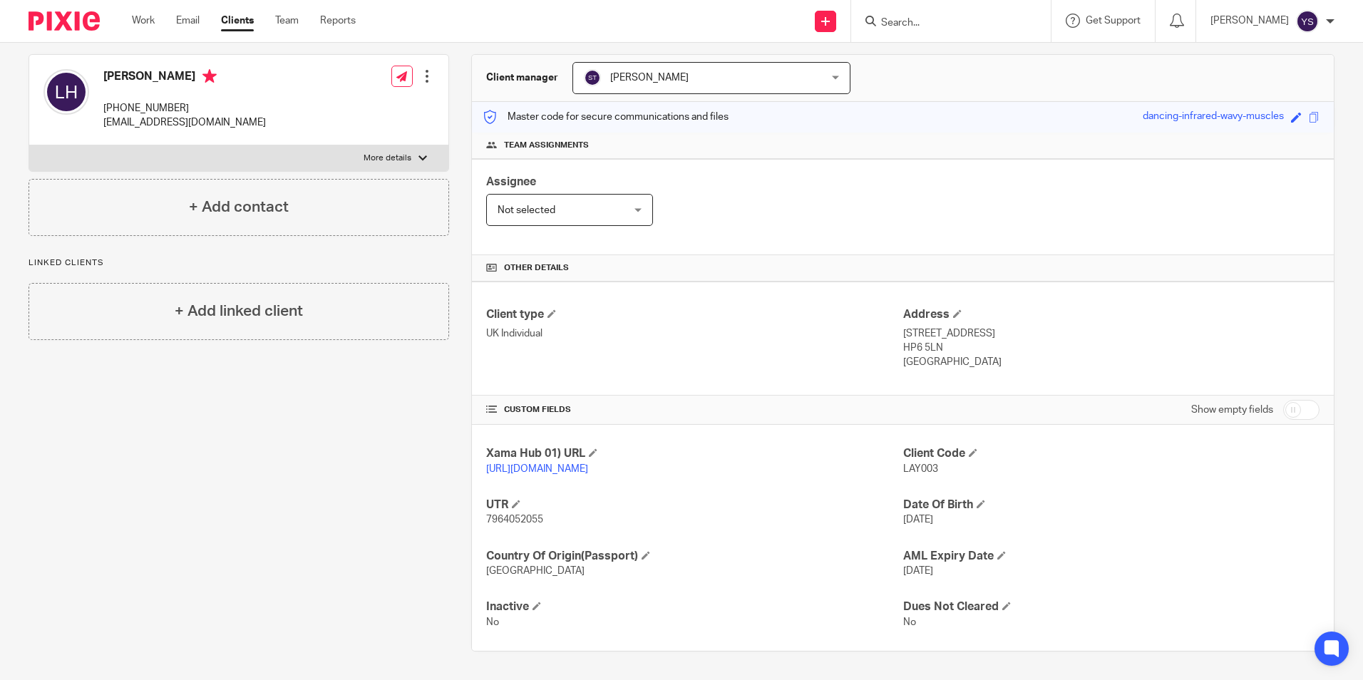  What do you see at coordinates (695, 607) in the screenshot?
I see `h4: Inactive` at bounding box center [695, 607].